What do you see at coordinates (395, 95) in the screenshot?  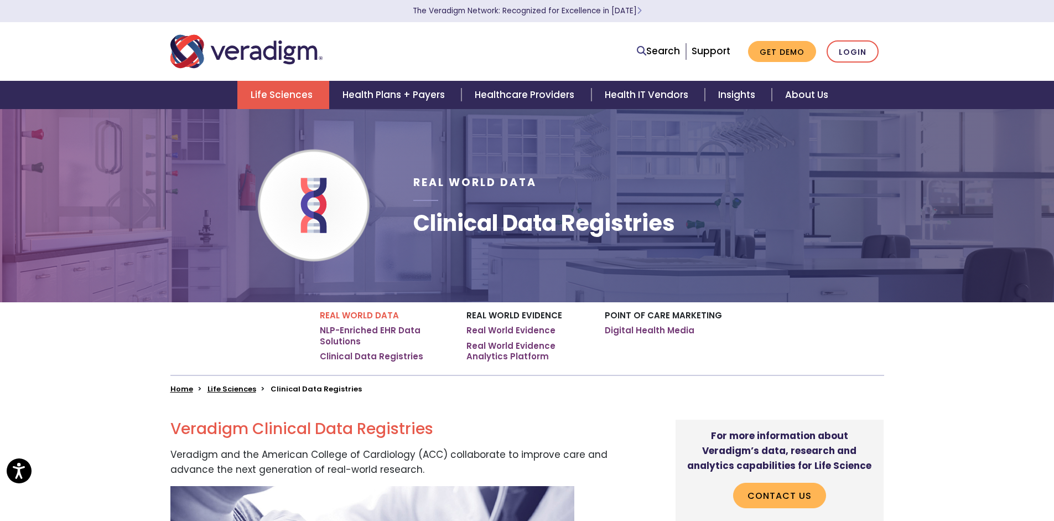 I see `a: Health Plans + Payers` at bounding box center [395, 95].